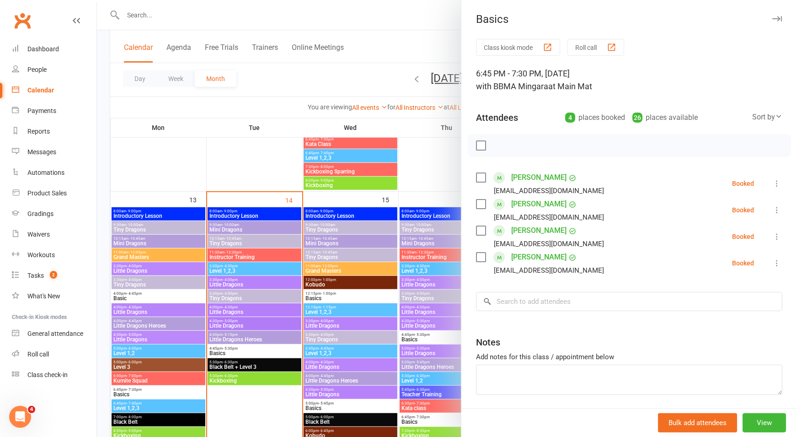 The height and width of the screenshot is (437, 797). Describe the element at coordinates (42, 111) in the screenshot. I see `div: Payments` at that location.